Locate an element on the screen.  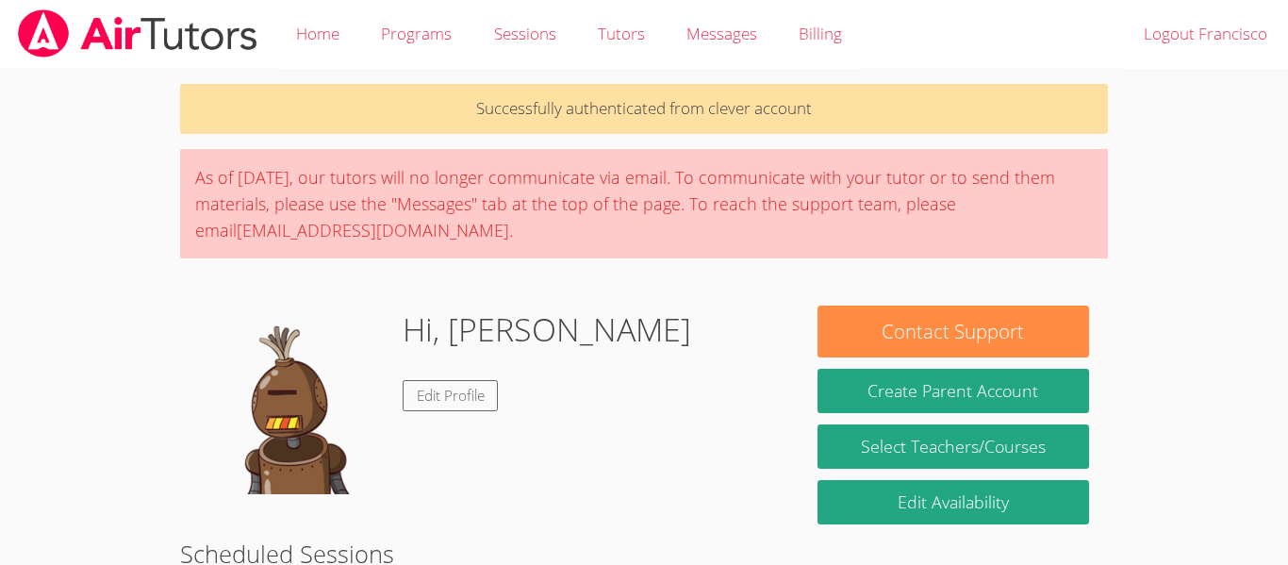
a: Edit Availability is located at coordinates (953, 502).